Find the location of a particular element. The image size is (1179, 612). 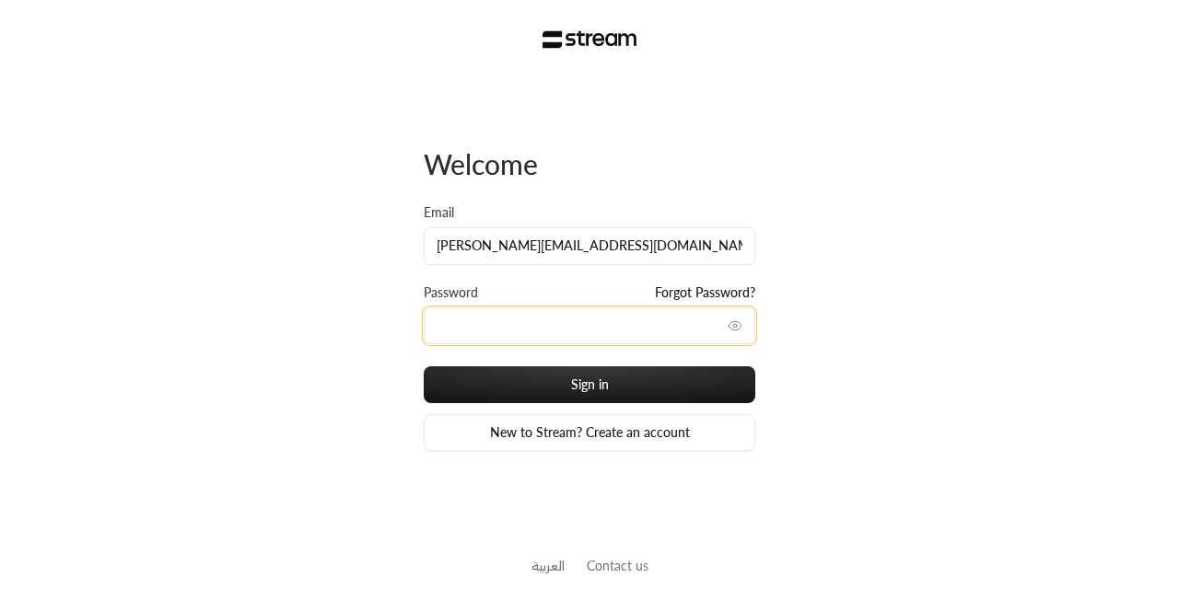

label: Email is located at coordinates (438, 213).